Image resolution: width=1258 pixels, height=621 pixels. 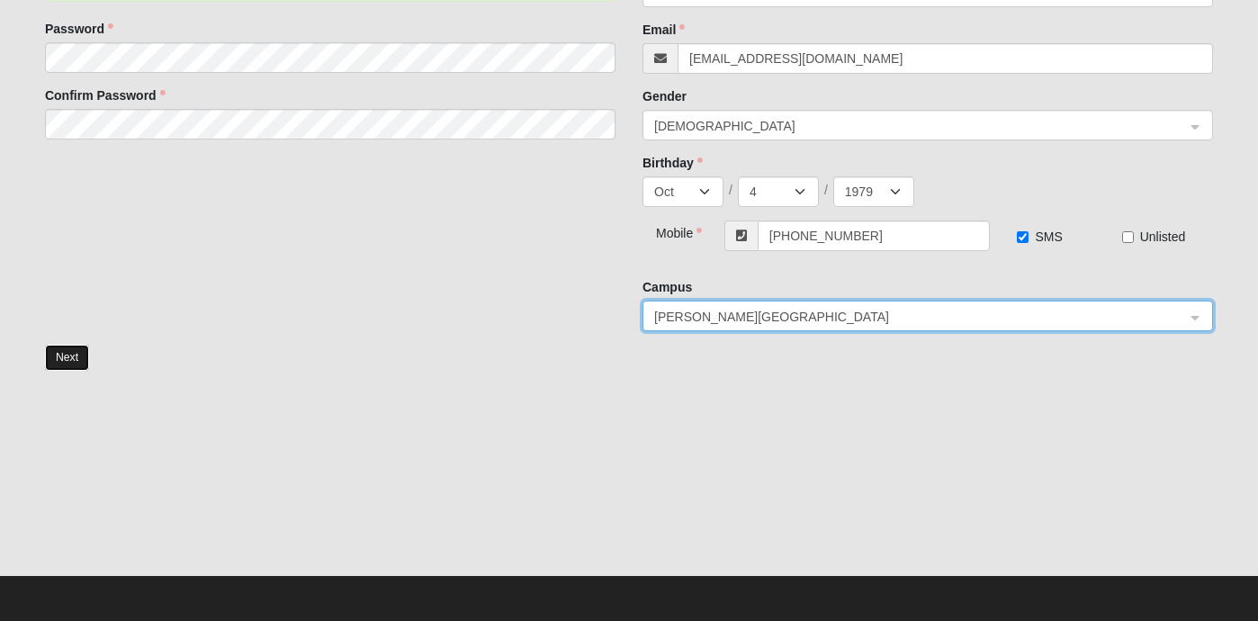 What do you see at coordinates (67, 357) in the screenshot?
I see `button: Next` at bounding box center [67, 357].